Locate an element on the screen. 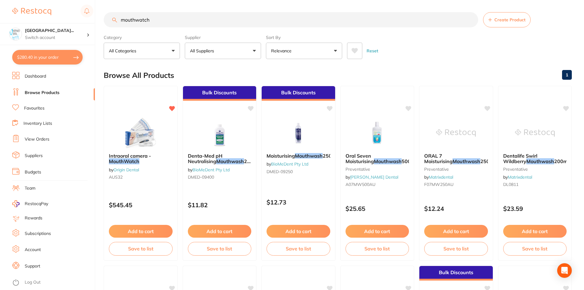 The image size is (584, 290). p: $12.73 is located at coordinates (298, 202).